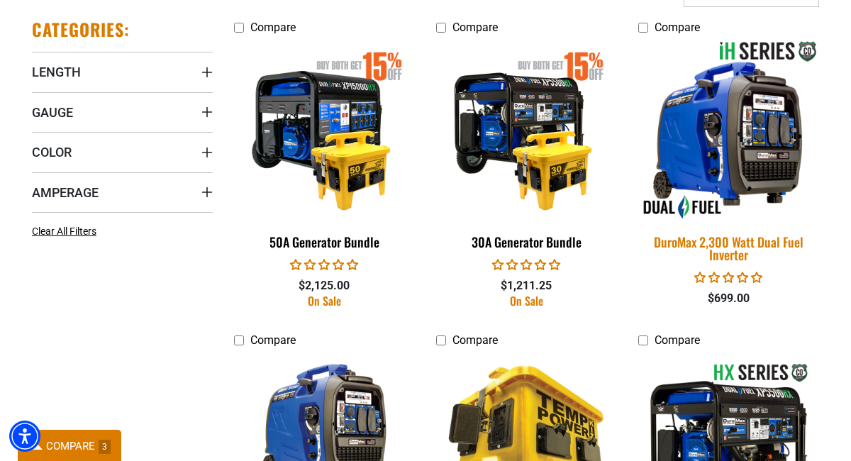  Describe the element at coordinates (122, 112) in the screenshot. I see `summary: Gauge` at that location.